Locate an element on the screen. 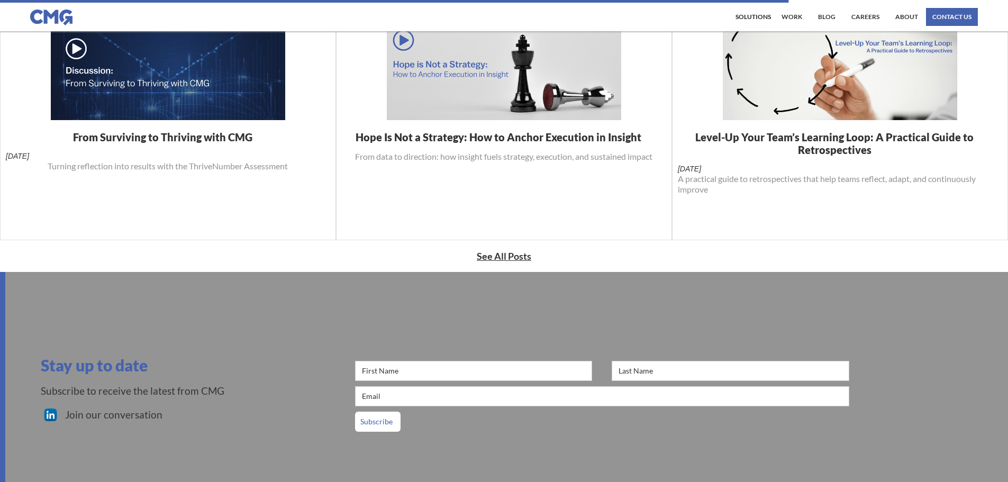  p: A practical guide to retrospectives that help teams reflect, adapt, and continuously improve is located at coordinates (839, 184).